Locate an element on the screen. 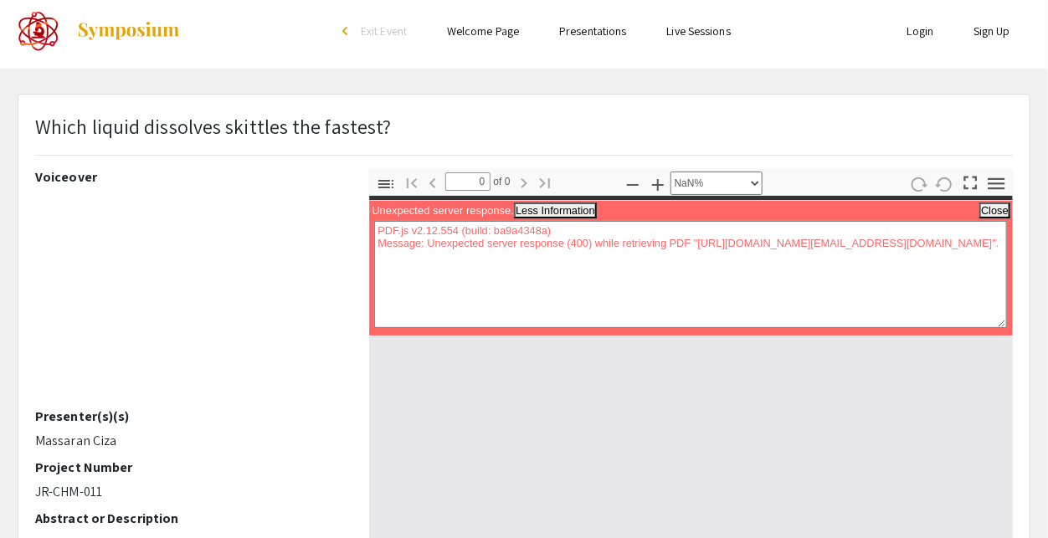 The image size is (1048, 538). button: Rotate Counterclockwise is located at coordinates (945, 183).